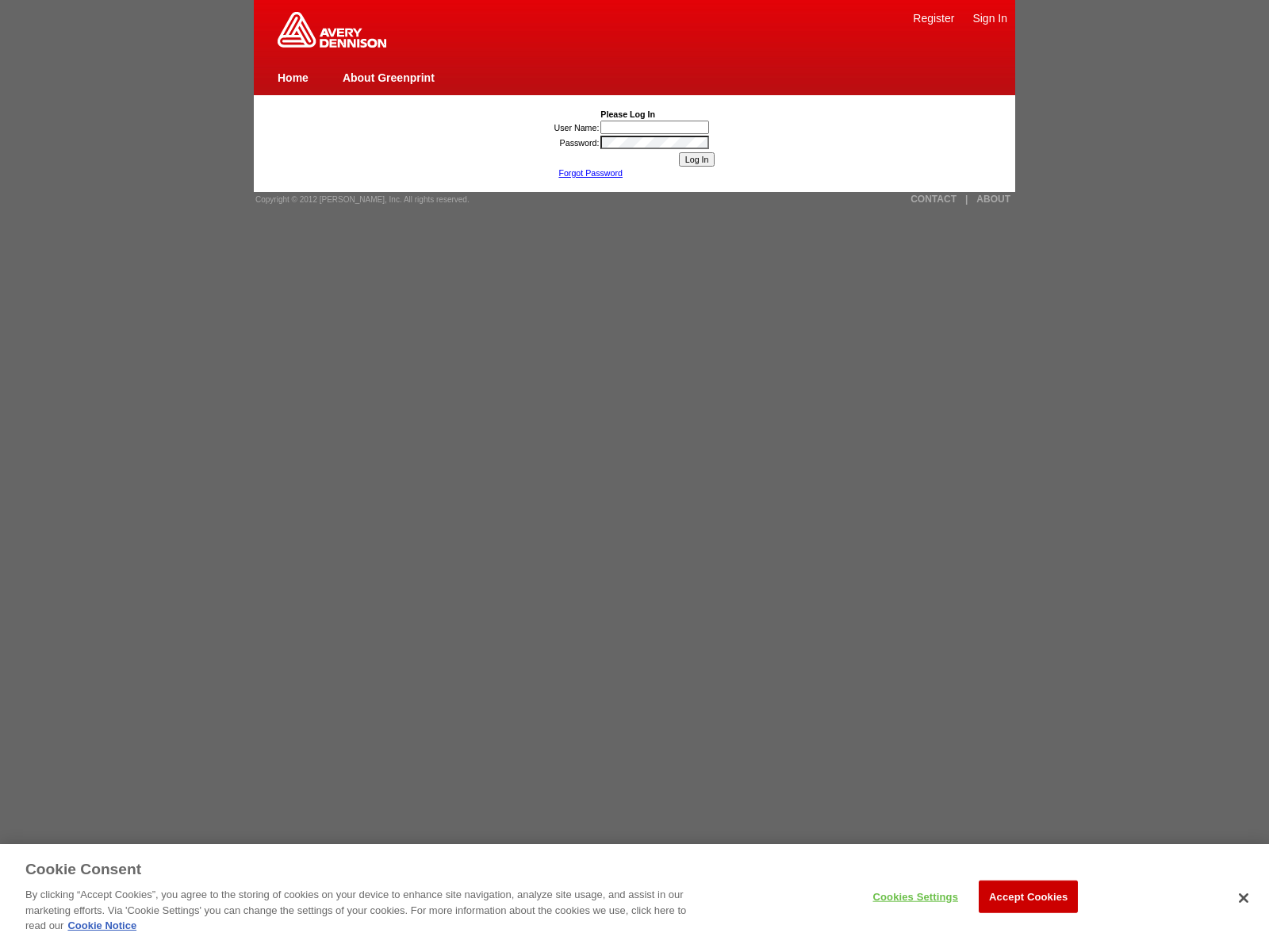 This screenshot has height=952, width=1269. What do you see at coordinates (590, 173) in the screenshot?
I see `a: Forgot Password` at bounding box center [590, 173].